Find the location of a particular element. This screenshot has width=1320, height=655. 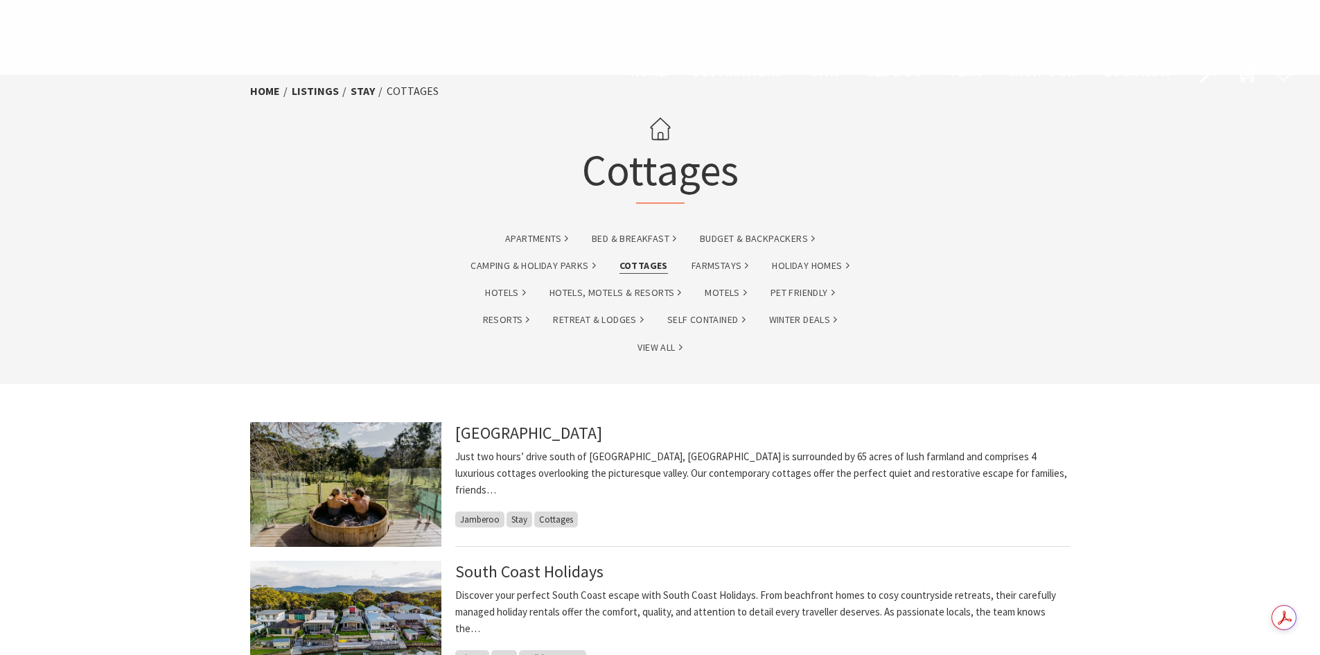

img: Relax in the Plunge Pool is located at coordinates (346, 484).